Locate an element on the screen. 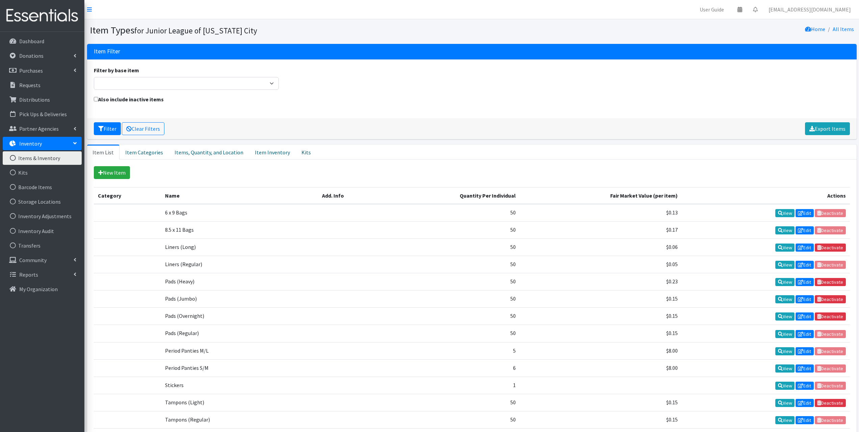 The height and width of the screenshot is (432, 859). p: Reports is located at coordinates (29, 275).